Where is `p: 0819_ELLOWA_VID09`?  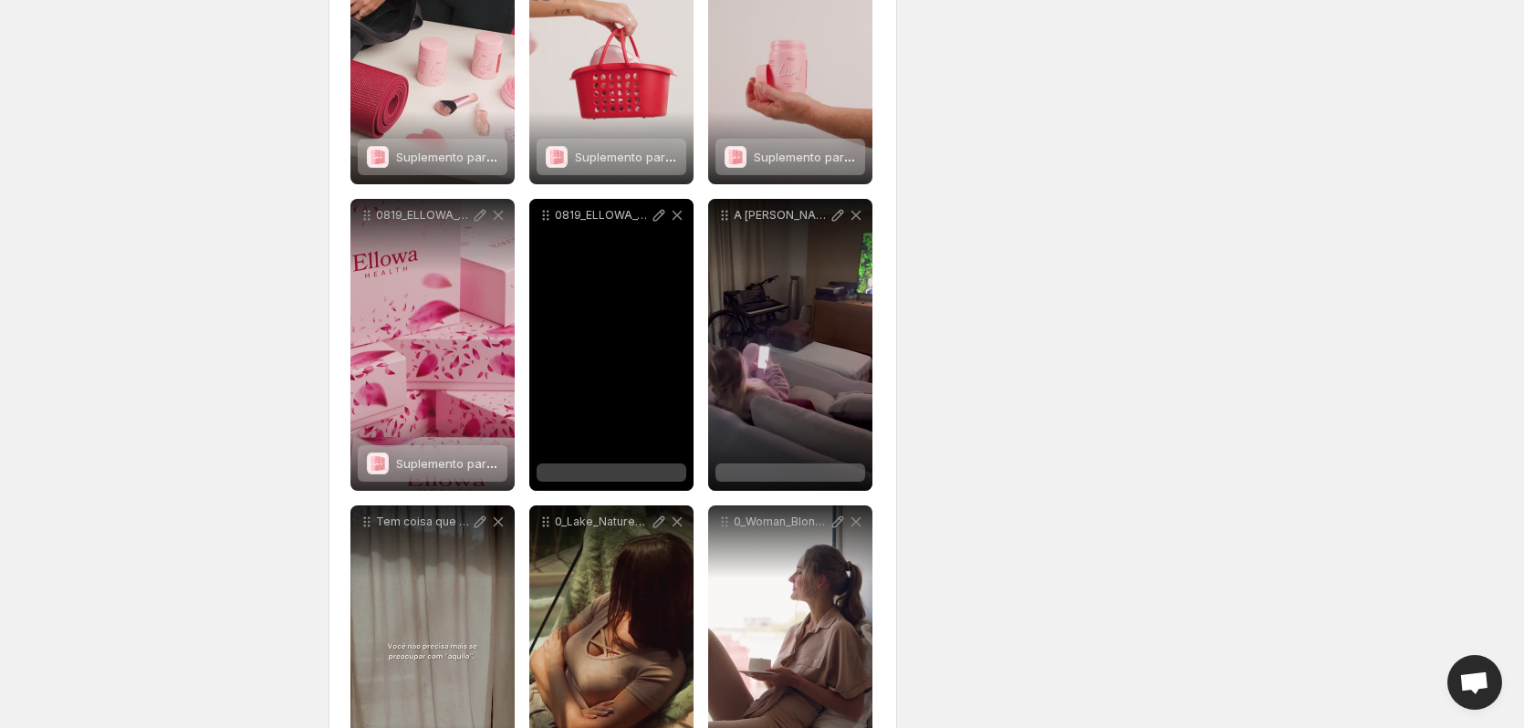 p: 0819_ELLOWA_VID09 is located at coordinates (602, 215).